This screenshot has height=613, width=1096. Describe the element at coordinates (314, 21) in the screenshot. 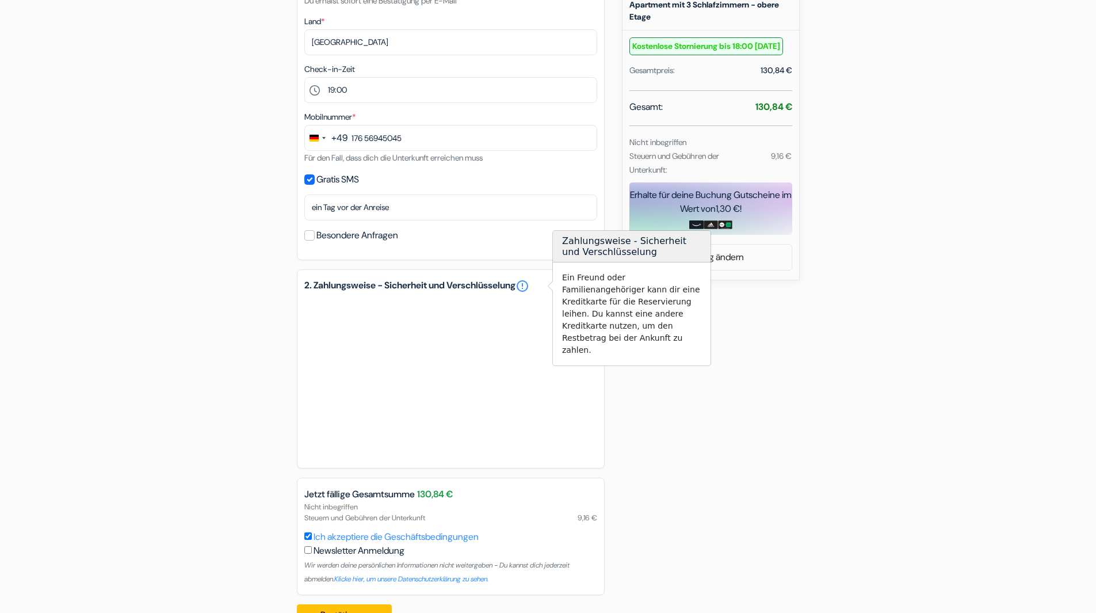

I see `label: Land` at that location.